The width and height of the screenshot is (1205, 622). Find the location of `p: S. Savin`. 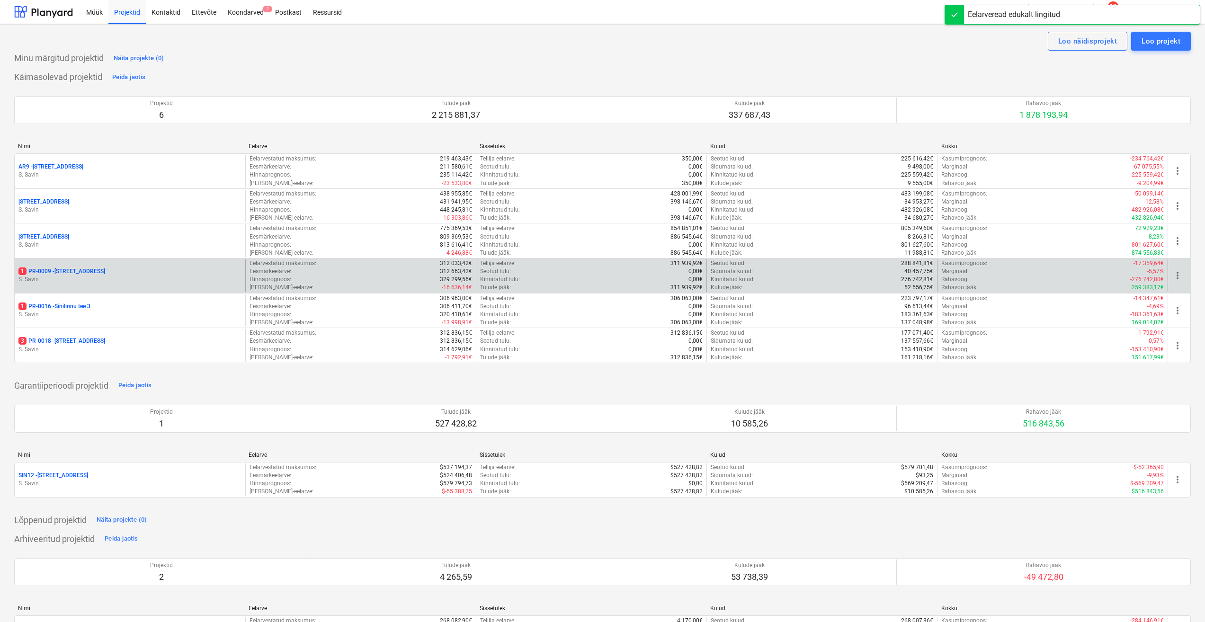

p: S. Savin is located at coordinates (130, 210).